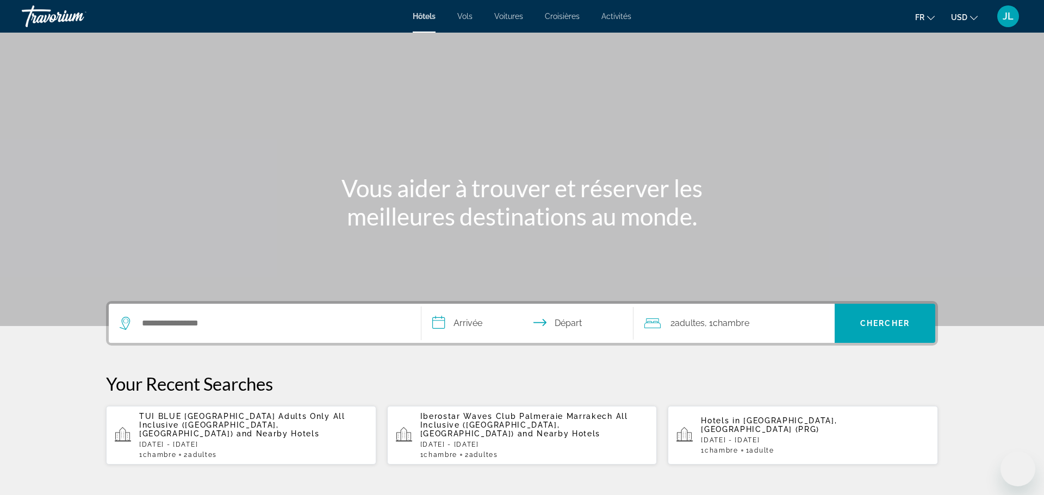  Describe the element at coordinates (919, 17) in the screenshot. I see `span: fr` at that location.